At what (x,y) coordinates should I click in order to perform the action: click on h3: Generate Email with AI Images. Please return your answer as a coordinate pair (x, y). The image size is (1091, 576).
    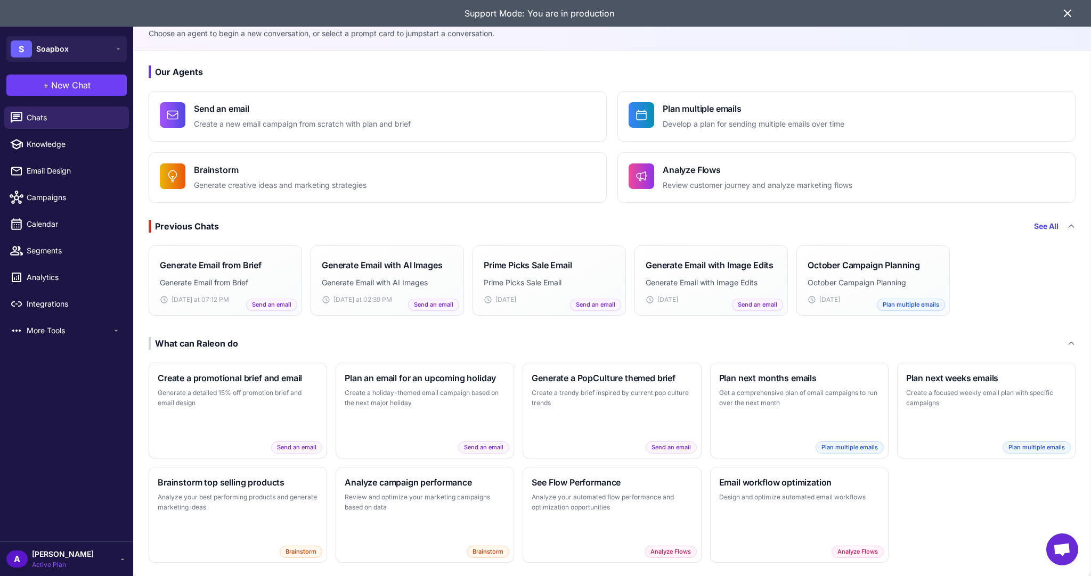
    Looking at the image, I should click on (382, 265).